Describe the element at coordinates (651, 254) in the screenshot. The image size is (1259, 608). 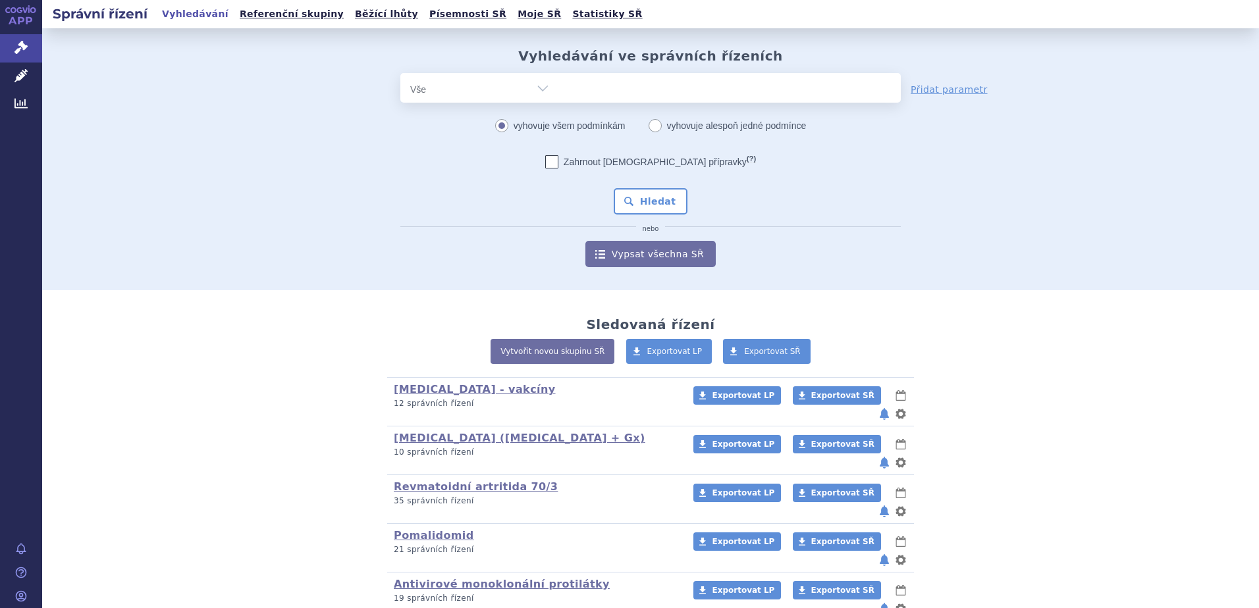
I see `a: Vypsat všechna SŘ` at that location.